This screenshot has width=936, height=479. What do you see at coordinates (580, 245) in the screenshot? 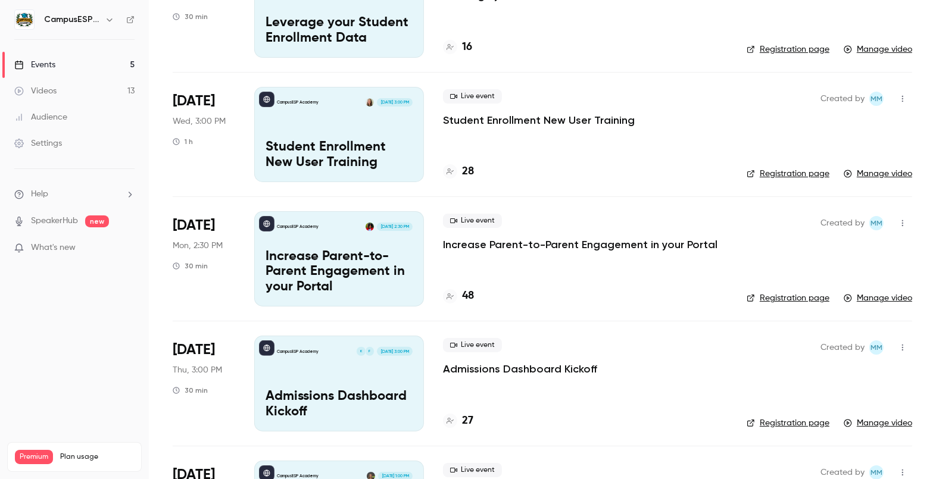
I see `a: Increase Parent-to-Parent Engagement in your Portal` at bounding box center [580, 245].